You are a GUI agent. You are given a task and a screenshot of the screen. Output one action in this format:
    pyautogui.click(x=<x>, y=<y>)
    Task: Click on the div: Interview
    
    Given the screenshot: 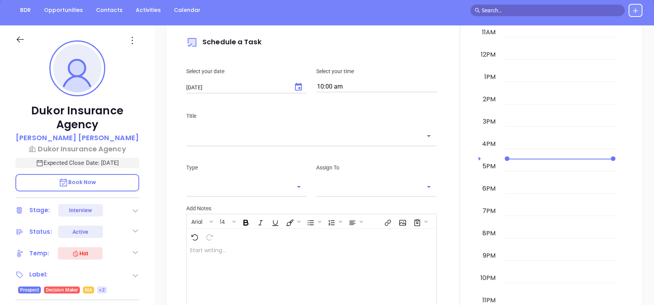 What is the action you would take?
    pyautogui.click(x=81, y=210)
    